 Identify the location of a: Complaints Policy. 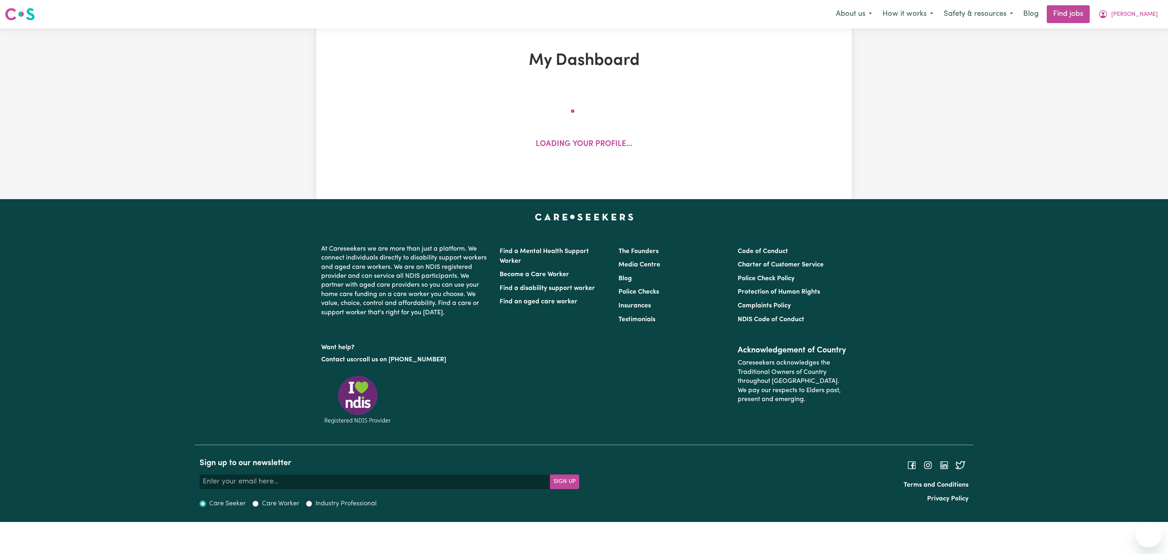
(764, 306).